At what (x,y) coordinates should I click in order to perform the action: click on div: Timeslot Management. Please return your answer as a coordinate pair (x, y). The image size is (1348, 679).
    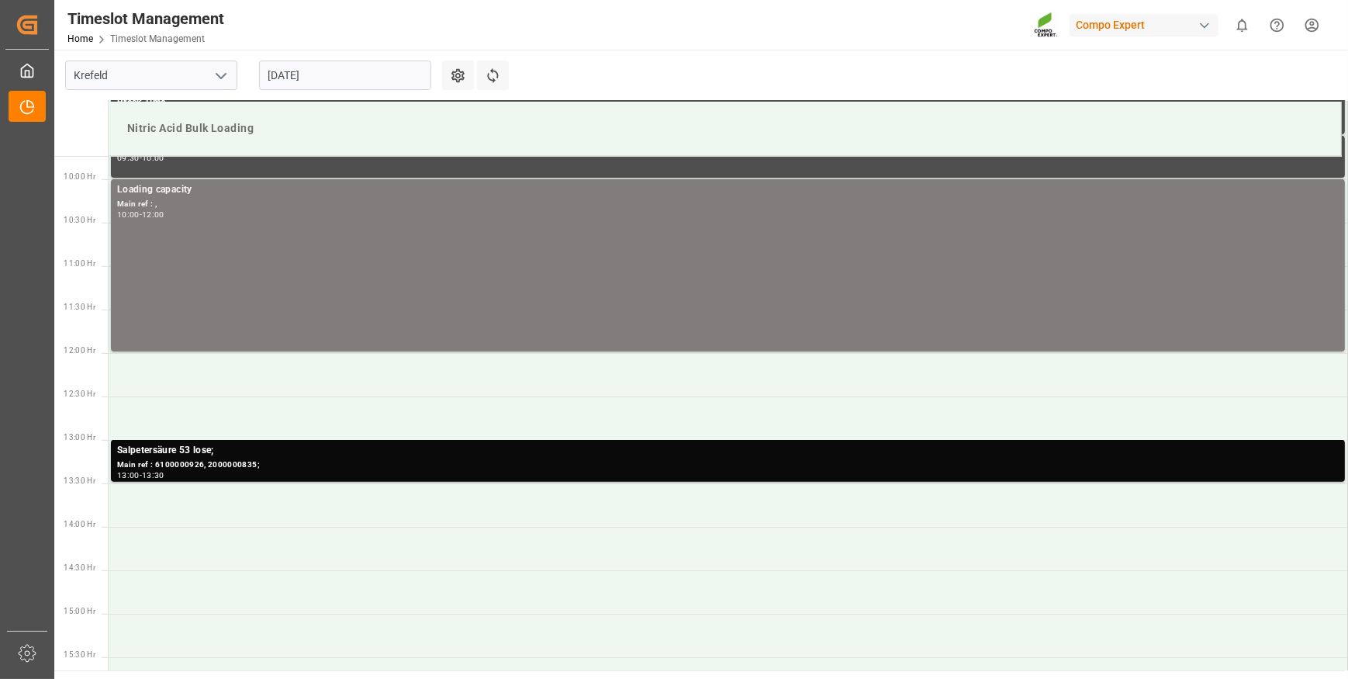
    Looking at the image, I should click on (146, 19).